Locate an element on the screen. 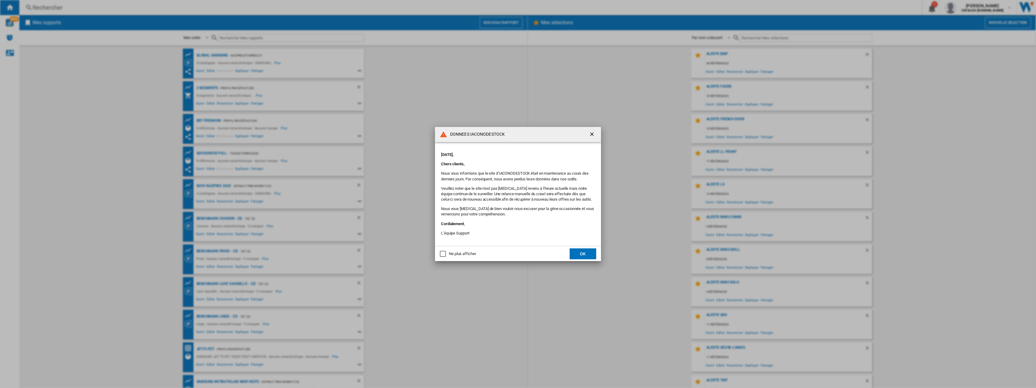  b: Cordialement is located at coordinates (453, 223).